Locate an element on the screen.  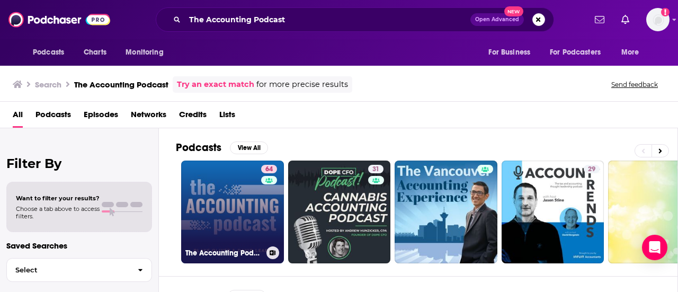
span: Select is located at coordinates (68, 270).